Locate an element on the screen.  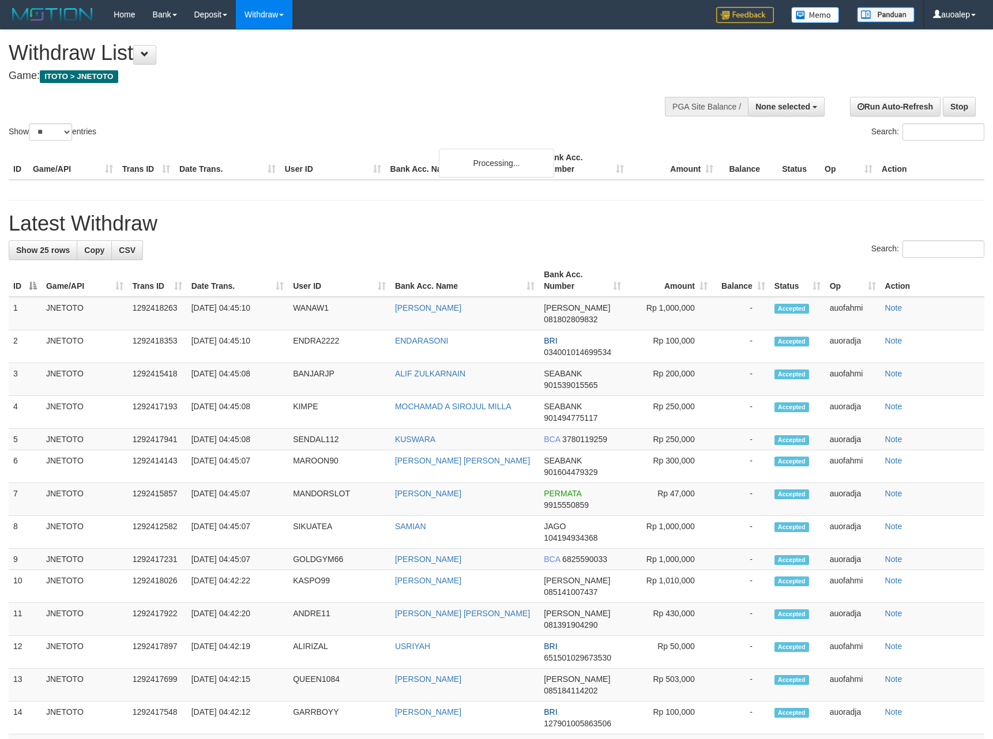
span: Copy 127901005863506 to clipboard is located at coordinates (577, 724).